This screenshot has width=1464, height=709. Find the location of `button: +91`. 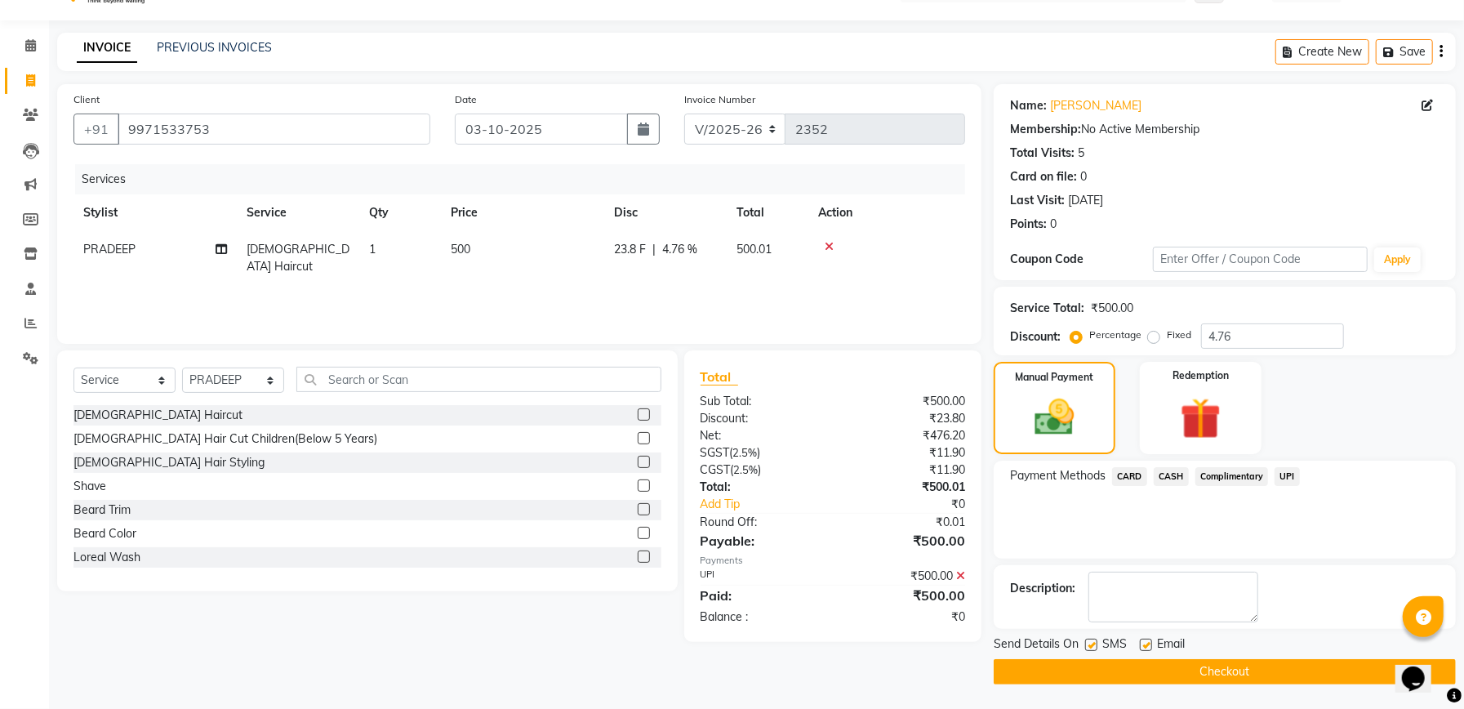

button: +91 is located at coordinates (96, 129).